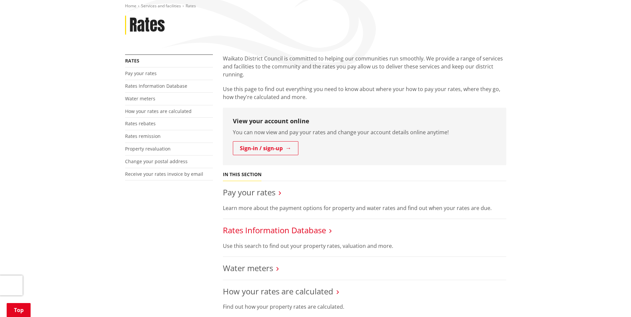  What do you see at coordinates (164, 174) in the screenshot?
I see `a: Receive your rates invoice by email` at bounding box center [164, 174].